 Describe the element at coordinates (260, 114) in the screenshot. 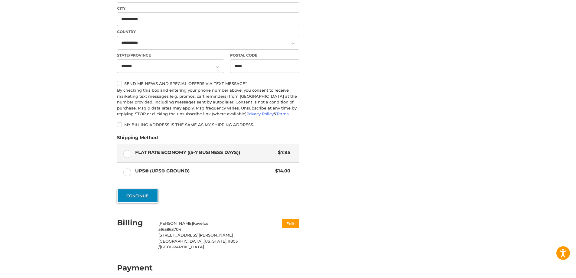

I see `a: Privacy Policy` at that location.